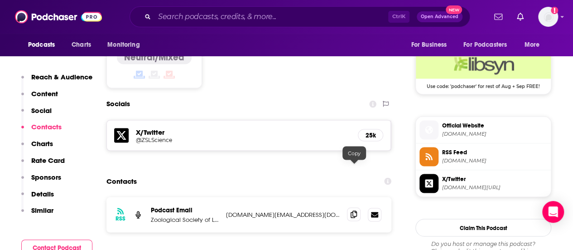  What do you see at coordinates (57, 81) in the screenshot?
I see `button: Reach & Audience` at bounding box center [57, 81].